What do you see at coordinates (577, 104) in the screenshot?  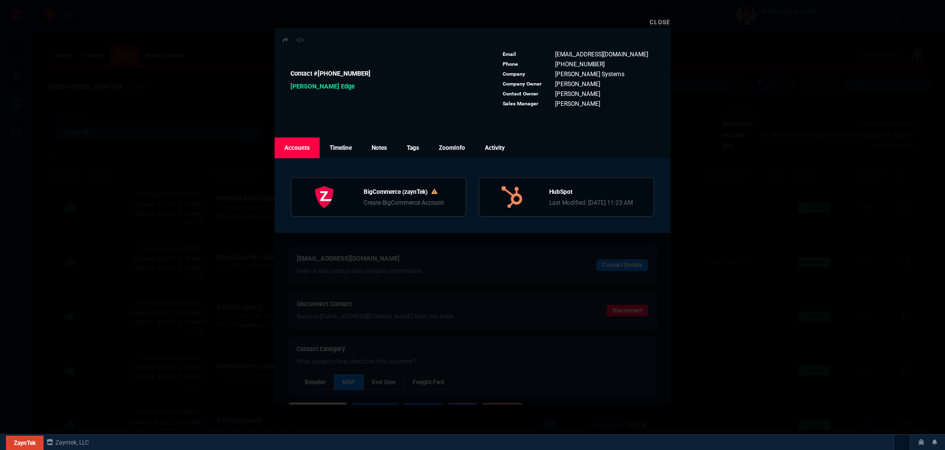 I see `a: Change Sales Manager` at bounding box center [577, 104].